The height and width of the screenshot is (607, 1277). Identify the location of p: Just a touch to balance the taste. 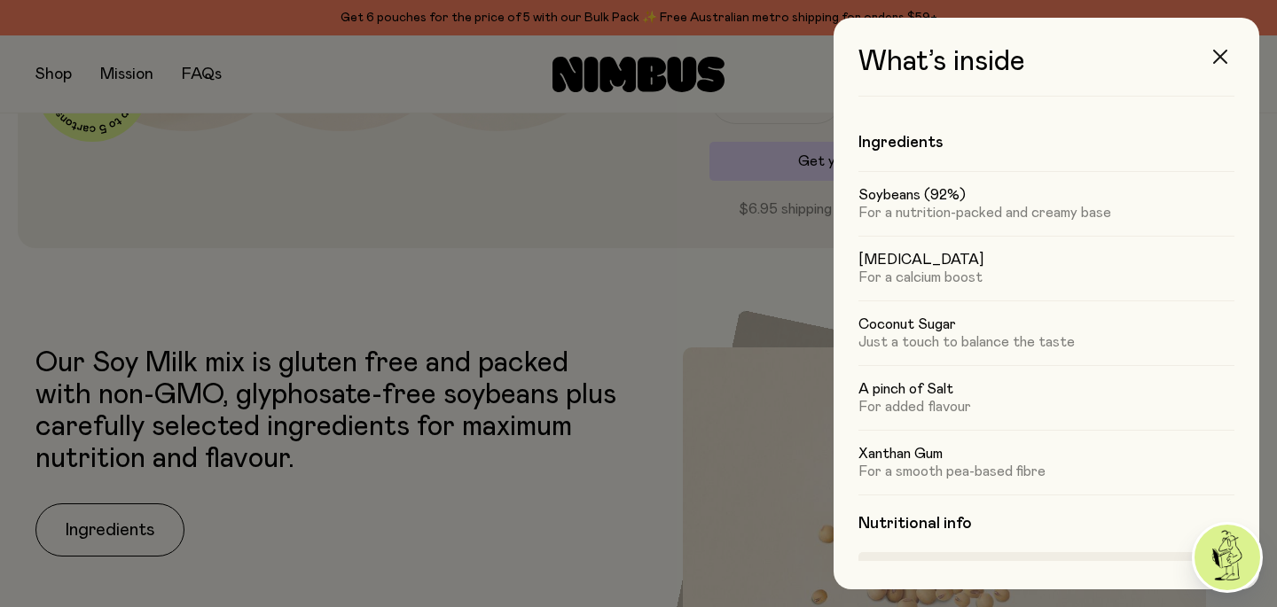
(1046, 342).